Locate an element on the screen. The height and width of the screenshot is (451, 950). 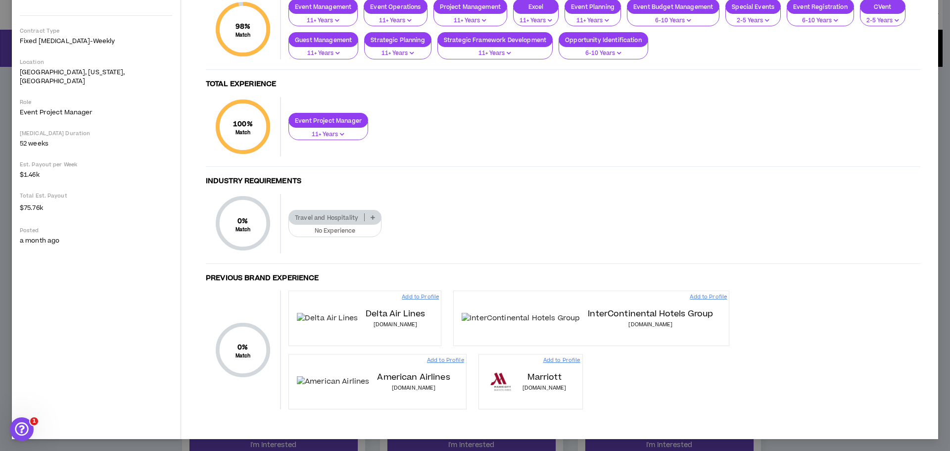
img: InterContinental Hotels Group is located at coordinates (521, 318).